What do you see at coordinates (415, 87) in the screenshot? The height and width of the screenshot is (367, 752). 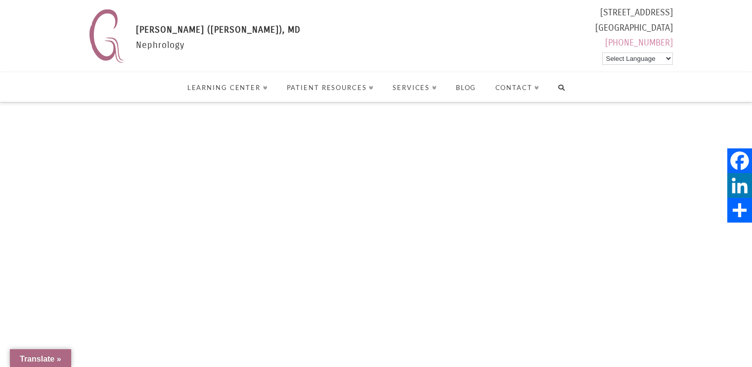 I see `span: Services` at bounding box center [415, 87].